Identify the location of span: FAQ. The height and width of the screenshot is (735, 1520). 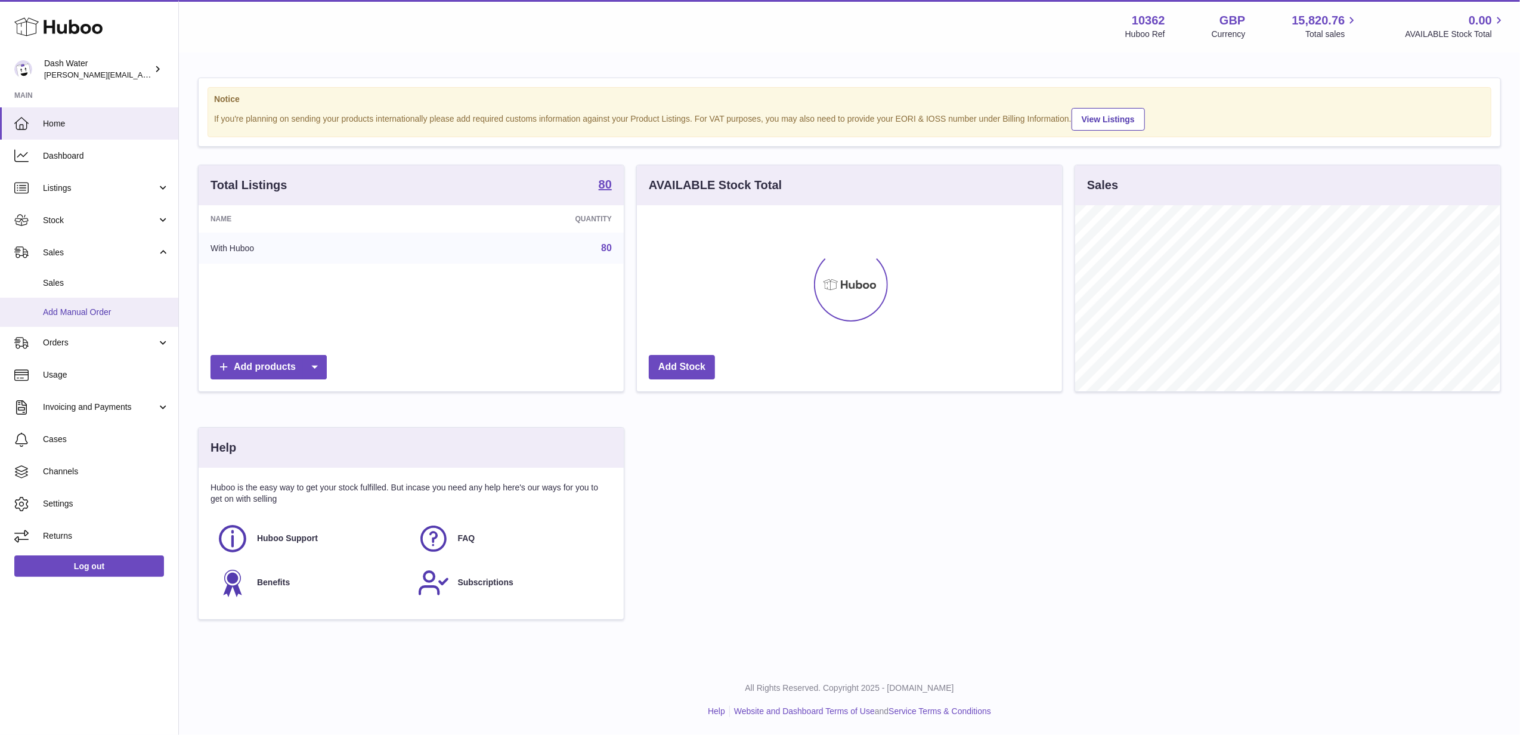
(466, 538).